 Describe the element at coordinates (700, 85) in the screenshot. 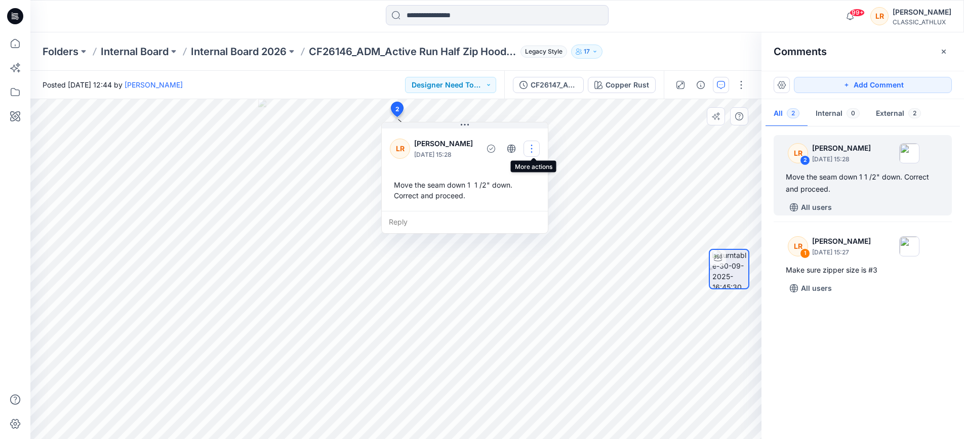

I see `button: Details` at that location.